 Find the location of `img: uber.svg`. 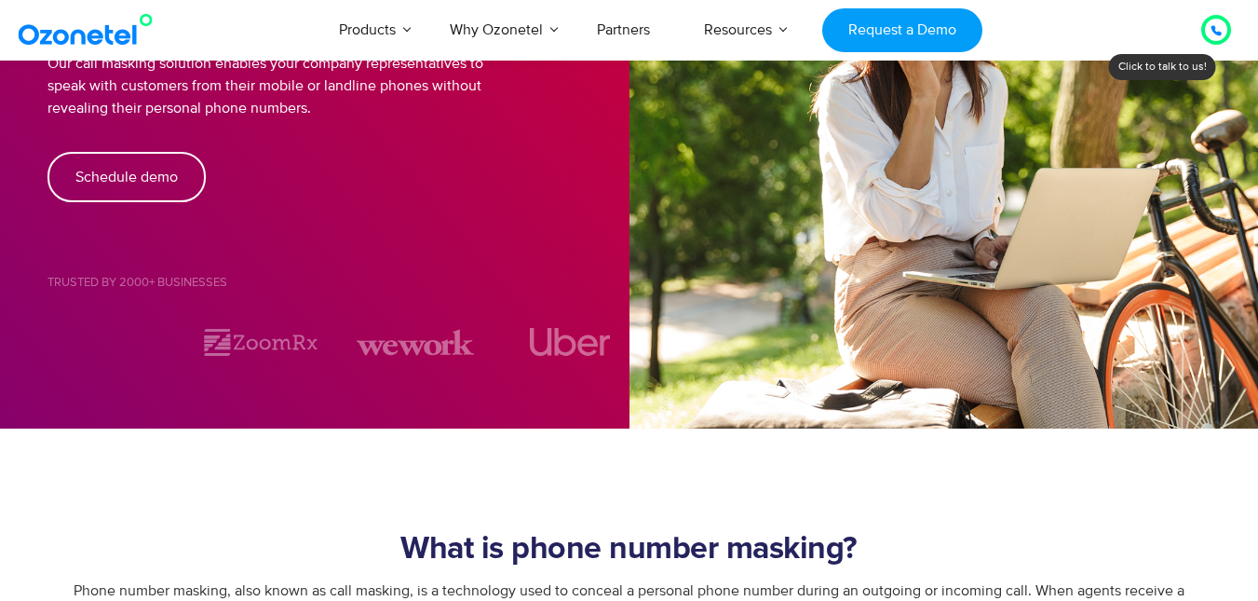

img: uber.svg is located at coordinates (570, 342).